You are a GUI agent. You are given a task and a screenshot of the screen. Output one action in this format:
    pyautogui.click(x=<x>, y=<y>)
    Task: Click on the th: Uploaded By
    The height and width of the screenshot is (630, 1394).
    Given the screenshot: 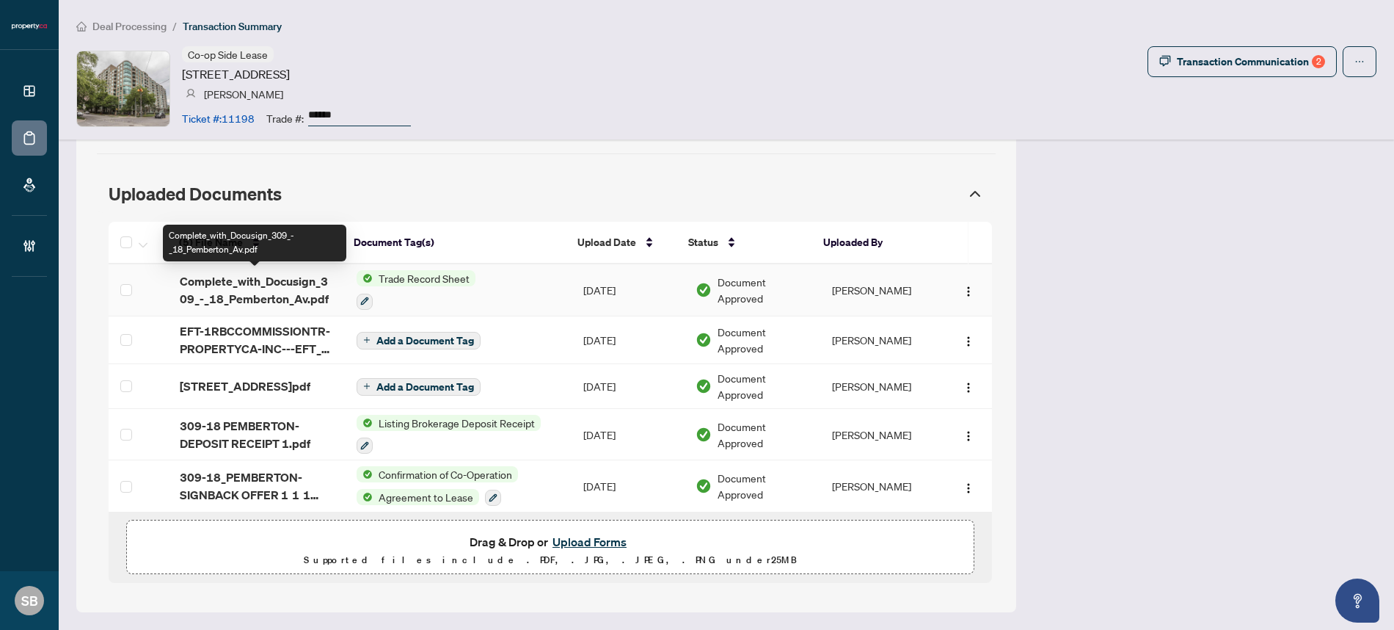 What is the action you would take?
    pyautogui.click(x=871, y=243)
    